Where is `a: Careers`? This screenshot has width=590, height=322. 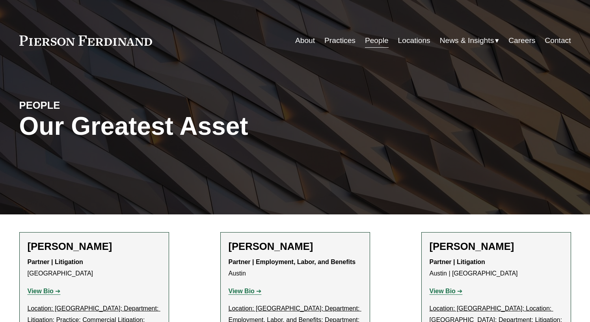
a: Careers is located at coordinates (522, 41).